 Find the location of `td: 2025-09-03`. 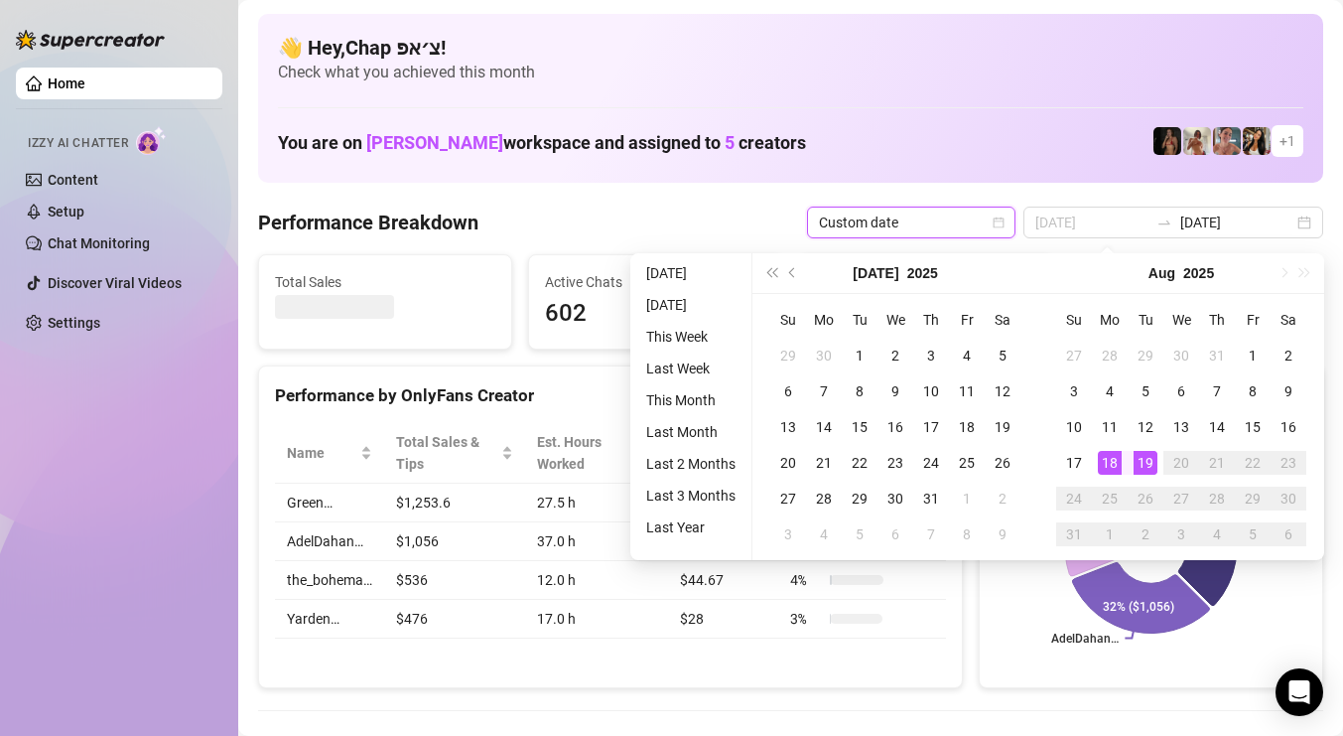

td: 2025-09-03 is located at coordinates (1181, 534).